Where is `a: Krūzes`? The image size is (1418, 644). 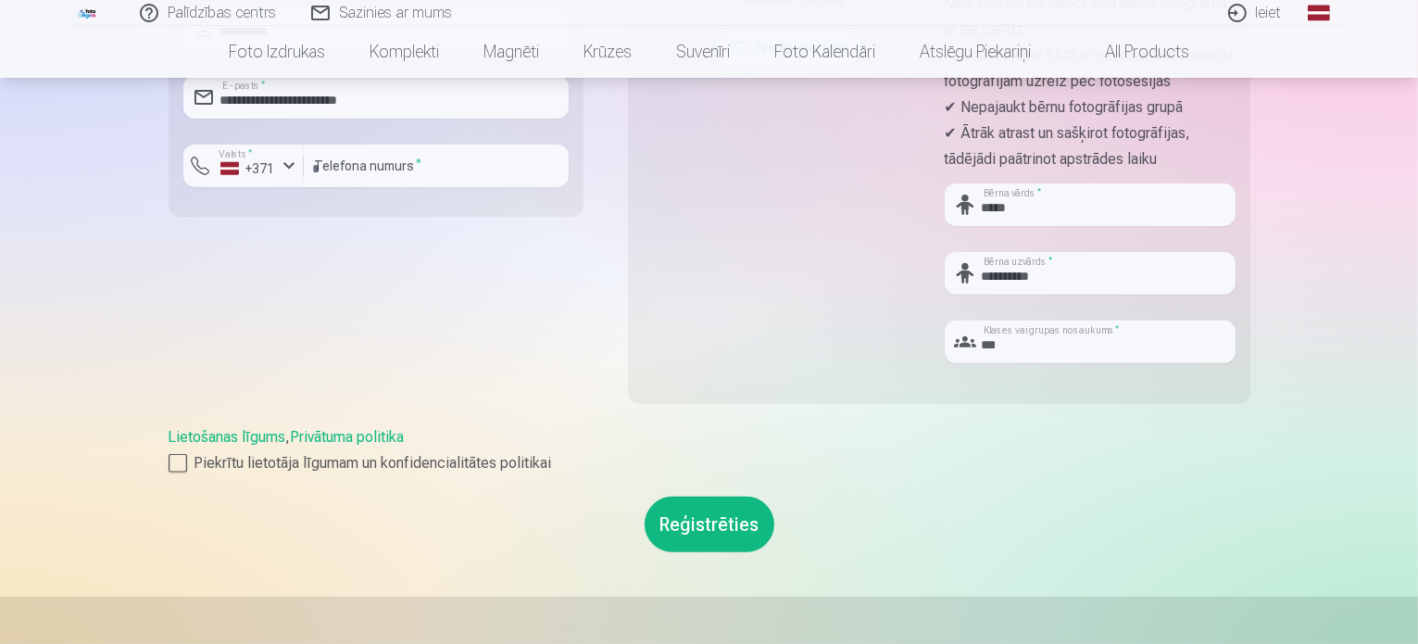 a: Krūzes is located at coordinates (607, 52).